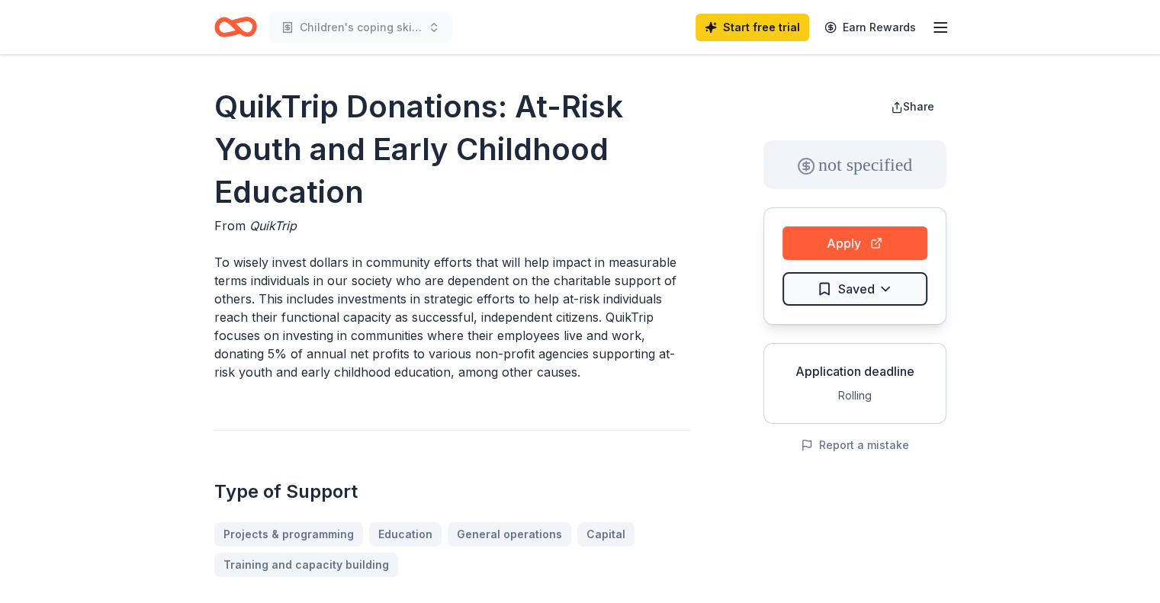 This screenshot has height=603, width=1160. Describe the element at coordinates (452, 149) in the screenshot. I see `h1: QuikTrip Donations: At-Risk Youth and Early Childhood Education` at that location.